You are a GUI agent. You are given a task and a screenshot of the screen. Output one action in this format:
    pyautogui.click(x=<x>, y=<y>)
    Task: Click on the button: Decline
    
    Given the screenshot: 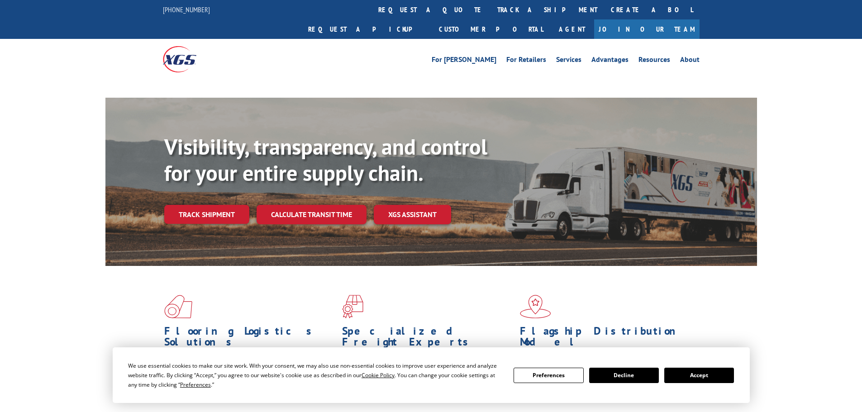 What is the action you would take?
    pyautogui.click(x=624, y=376)
    